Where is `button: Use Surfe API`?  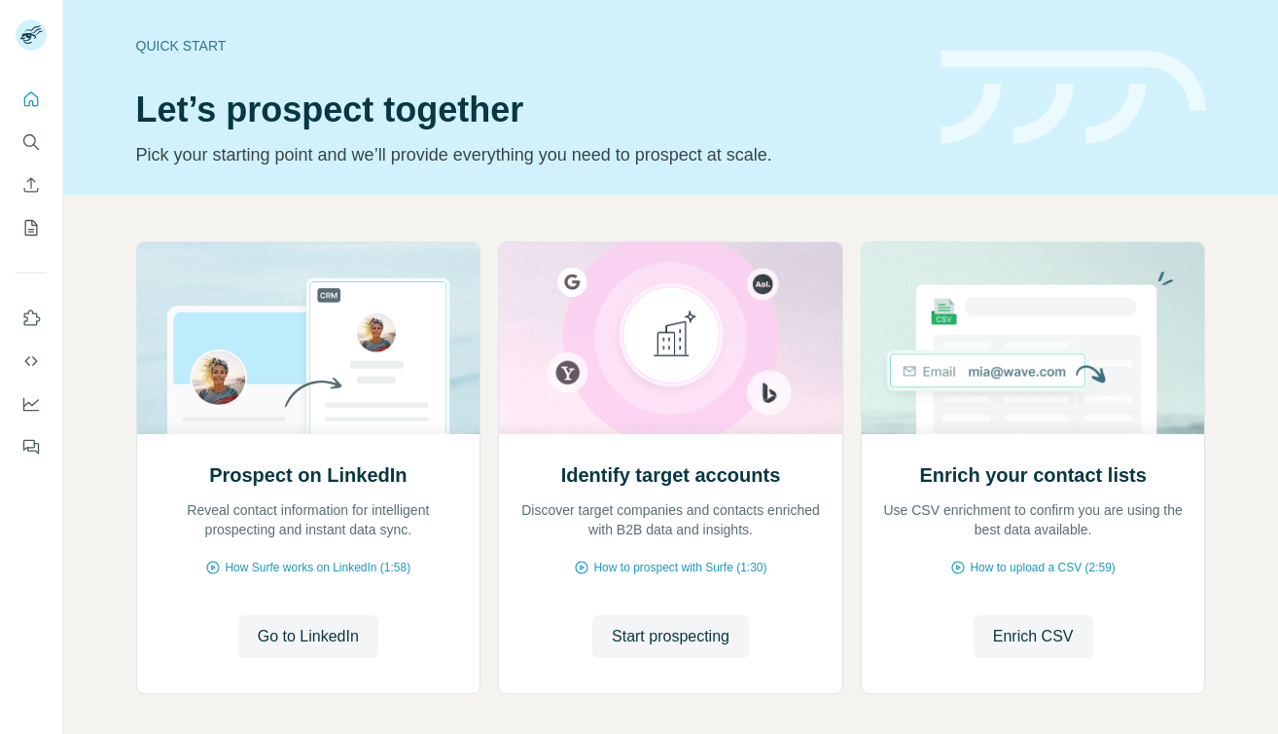
button: Use Surfe API is located at coordinates (31, 361).